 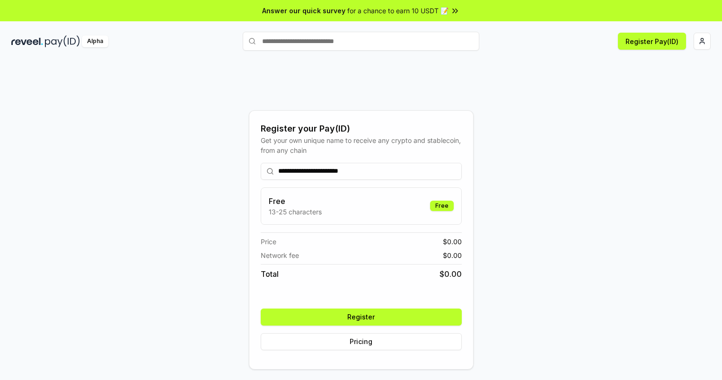 What do you see at coordinates (27, 41) in the screenshot?
I see `img: reveel_dark` at bounding box center [27, 41].